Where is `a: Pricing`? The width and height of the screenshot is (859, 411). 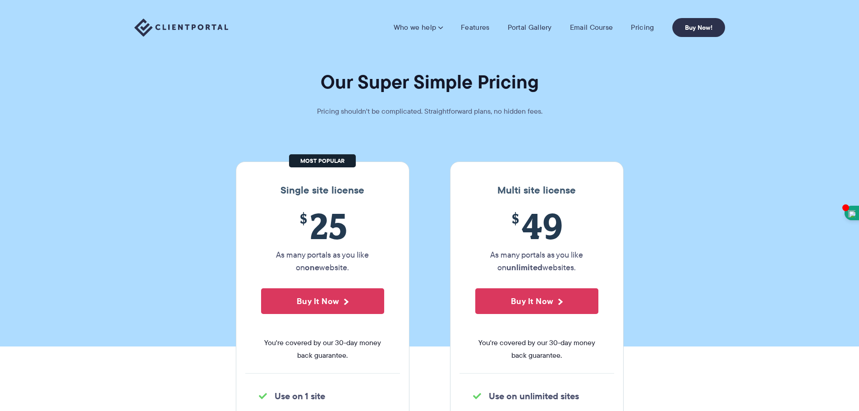
a: Pricing is located at coordinates (642, 28).